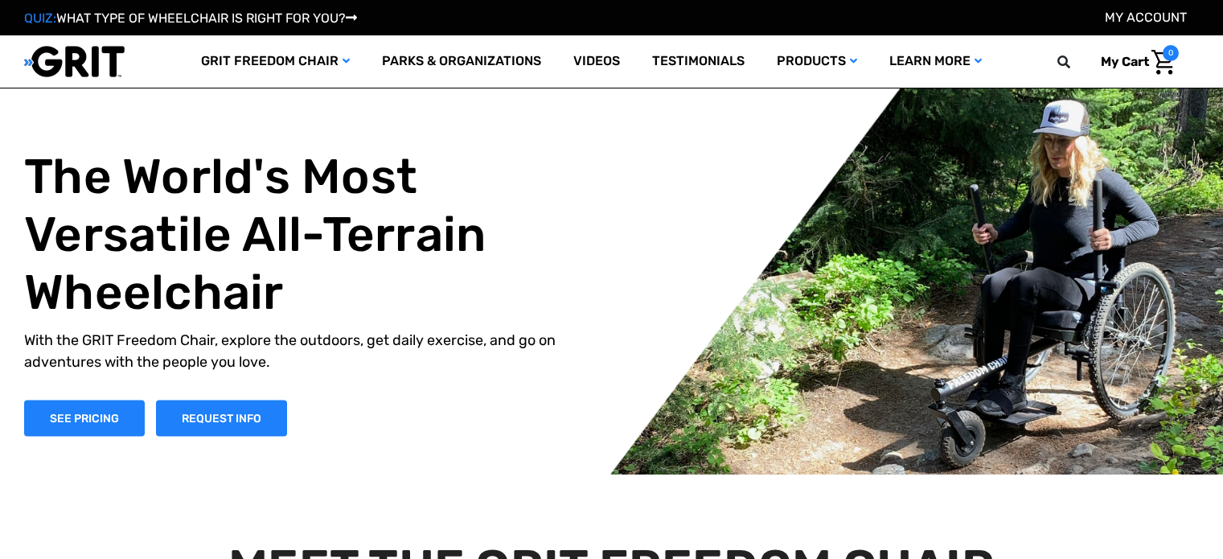 This screenshot has width=1223, height=559. I want to click on a: Account, so click(1146, 17).